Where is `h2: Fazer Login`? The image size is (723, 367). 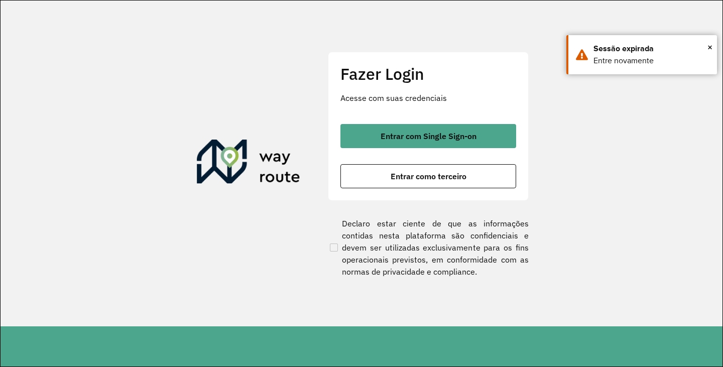
h2: Fazer Login is located at coordinates (428, 74).